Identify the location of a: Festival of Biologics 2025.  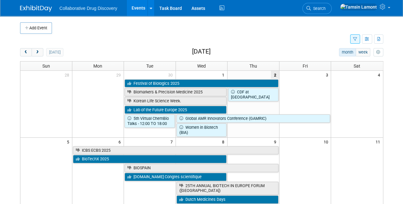
(201, 83).